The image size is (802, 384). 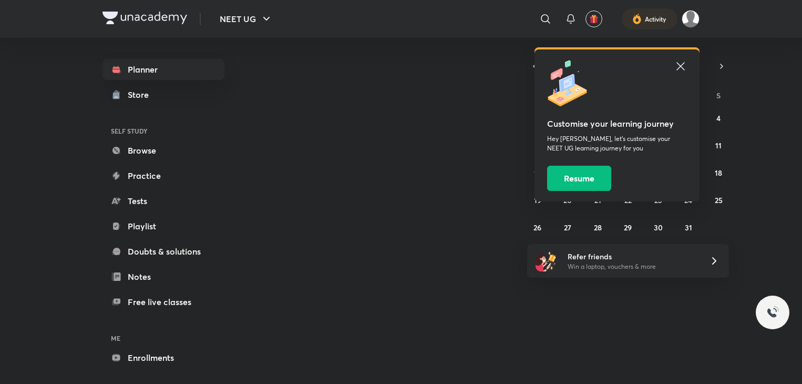 I want to click on button: October 11, 2025, so click(x=719, y=145).